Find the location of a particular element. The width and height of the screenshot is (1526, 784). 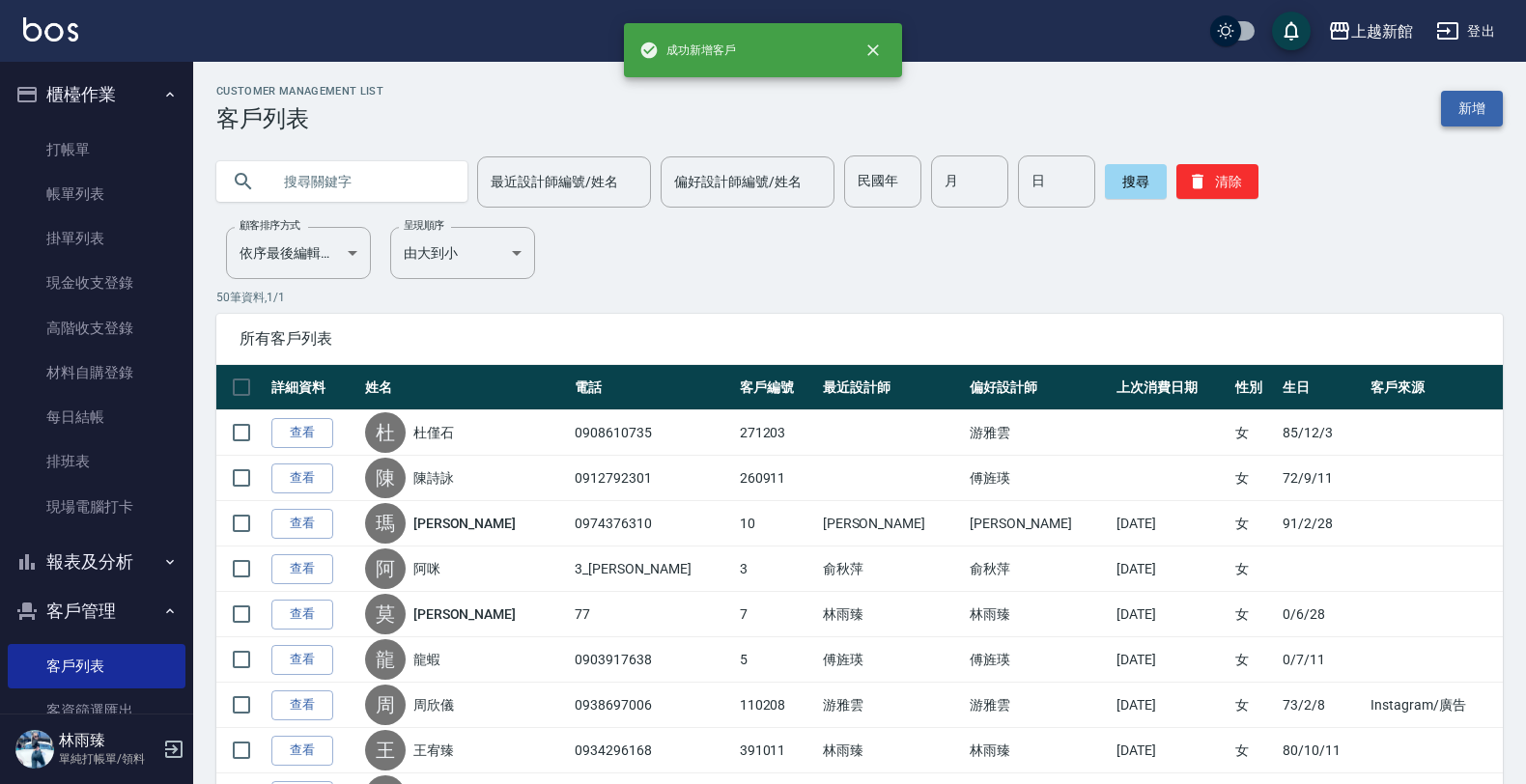

h2: Customer Management List is located at coordinates (300, 91).